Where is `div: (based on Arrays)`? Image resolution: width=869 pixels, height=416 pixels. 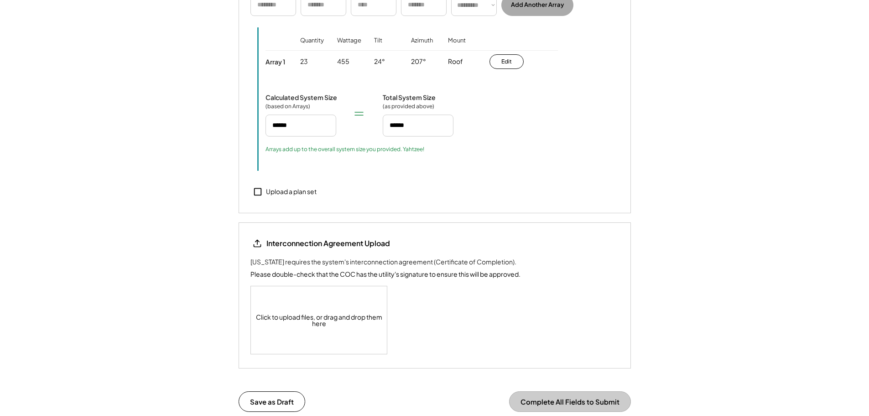 div: (based on Arrays) is located at coordinates (288, 106).